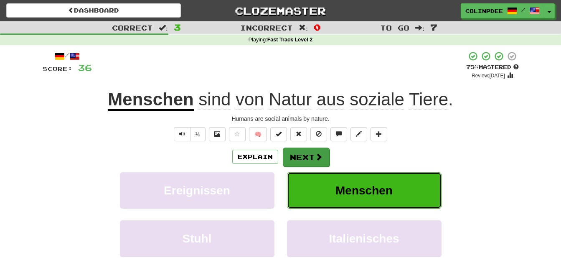 This screenshot has height=258, width=561. I want to click on button: Play sentence audio (ctl+space), so click(182, 134).